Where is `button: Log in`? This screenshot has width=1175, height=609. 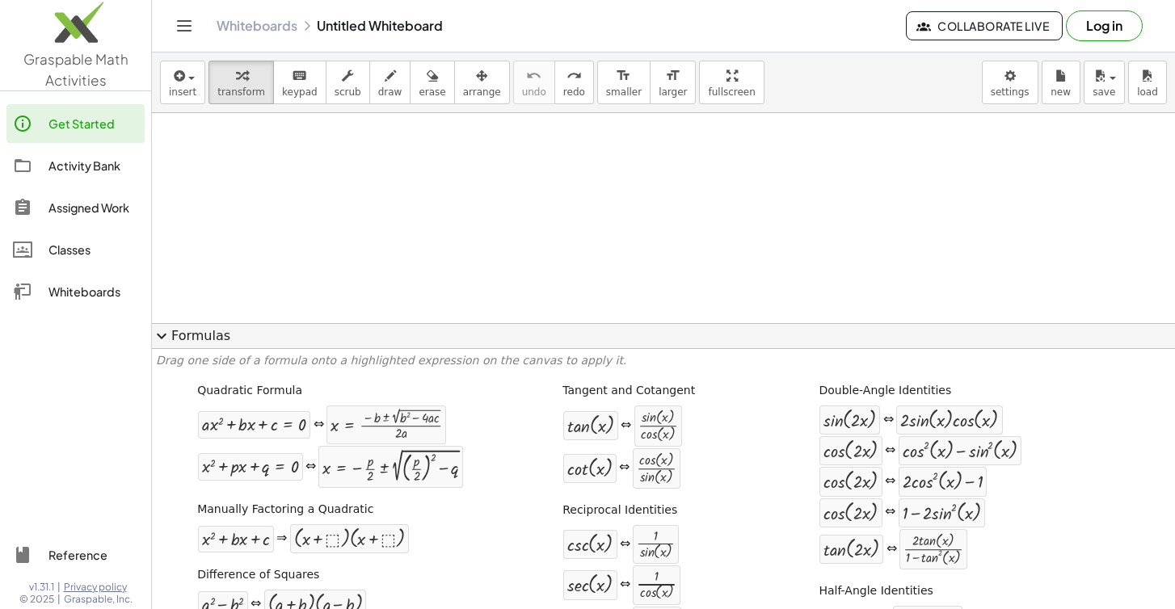
button: Log in is located at coordinates (1104, 26).